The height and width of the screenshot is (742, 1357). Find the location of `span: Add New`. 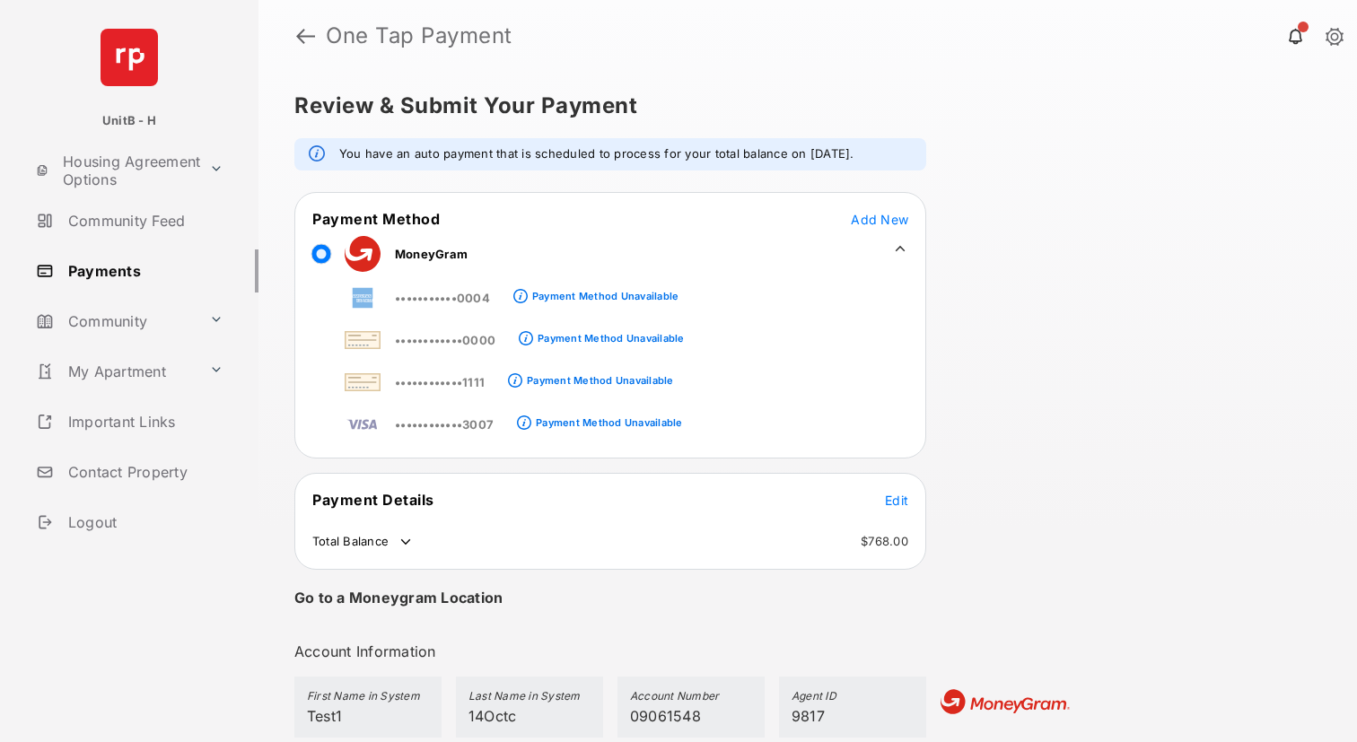

span: Add New is located at coordinates (879, 219).